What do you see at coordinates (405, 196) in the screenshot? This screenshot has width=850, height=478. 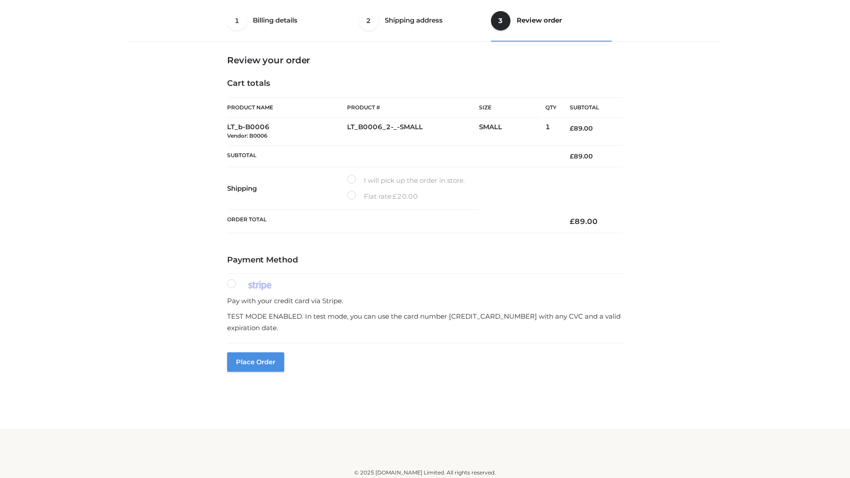 I see `bdi: 20.00` at bounding box center [405, 196].